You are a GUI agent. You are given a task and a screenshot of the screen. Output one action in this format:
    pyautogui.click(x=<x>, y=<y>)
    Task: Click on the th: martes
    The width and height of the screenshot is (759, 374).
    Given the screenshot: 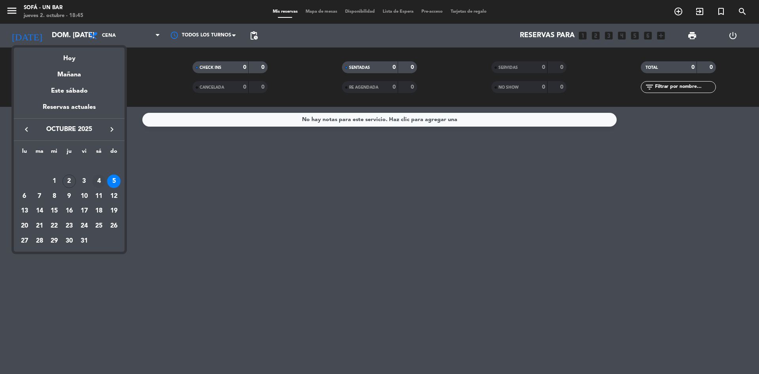 What is the action you would take?
    pyautogui.click(x=40, y=153)
    